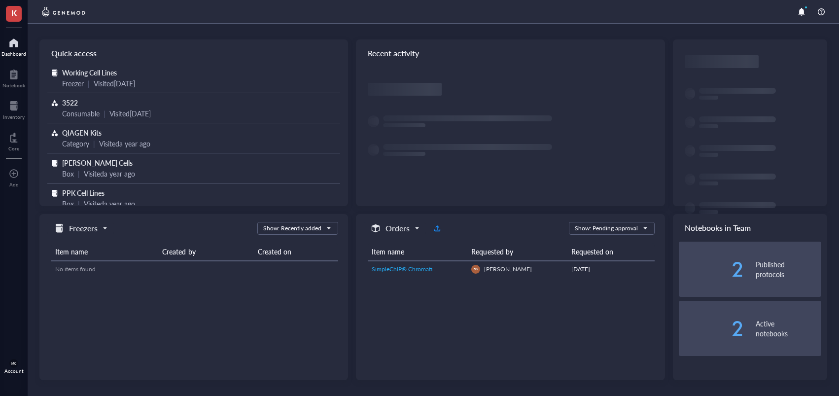 The width and height of the screenshot is (839, 396). Describe the element at coordinates (14, 54) in the screenshot. I see `div: Dashboard` at that location.